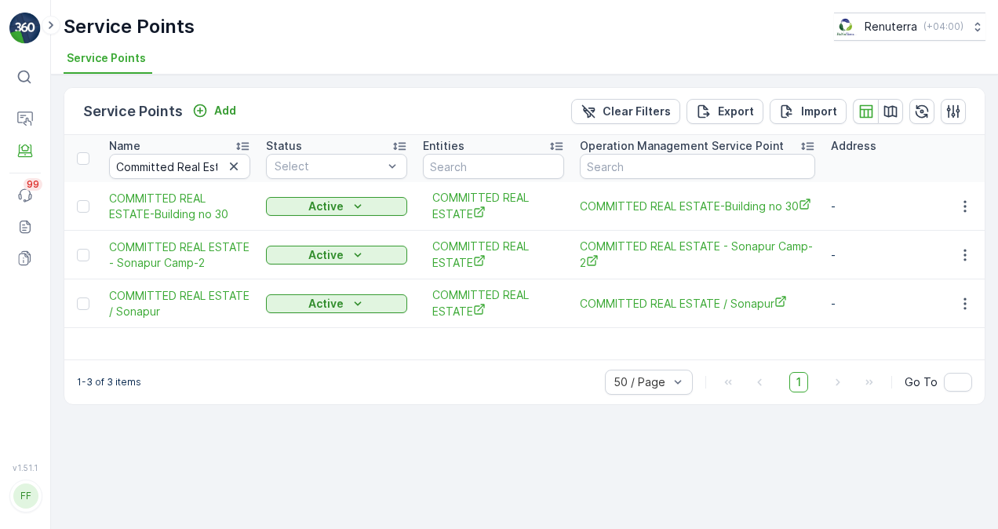 The image size is (998, 529). Describe the element at coordinates (682, 146) in the screenshot. I see `p: Operation Management Service Point` at that location.